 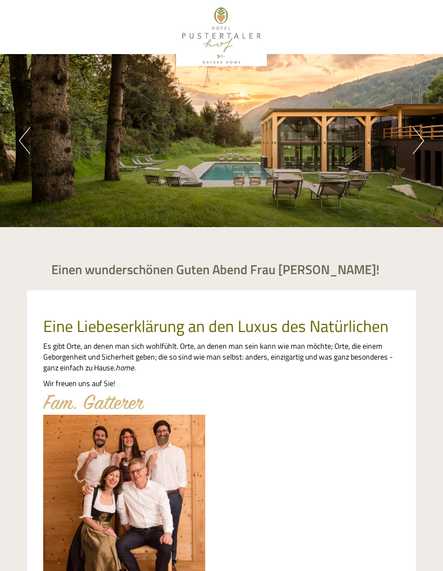 I want to click on button: Previous, so click(x=24, y=141).